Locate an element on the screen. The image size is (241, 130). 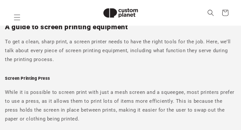
p: To get a clean, sharp print, a screen printer needs to have the right tools for the job. Here, we... is located at coordinates (120, 51).